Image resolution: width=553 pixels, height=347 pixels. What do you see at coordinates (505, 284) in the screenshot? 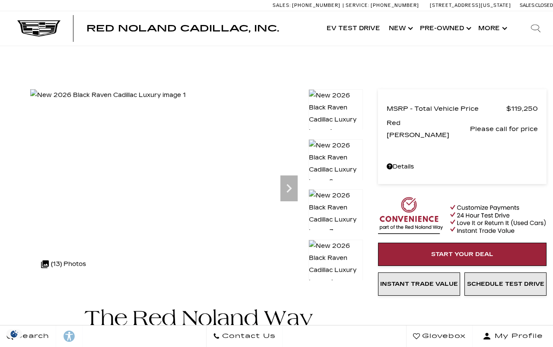
I see `span: Schedule Test Drive` at bounding box center [505, 284].